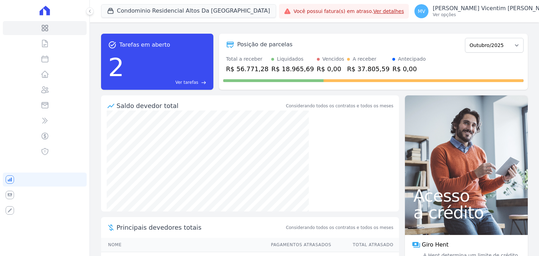  I want to click on span: a crédito, so click(466, 213).